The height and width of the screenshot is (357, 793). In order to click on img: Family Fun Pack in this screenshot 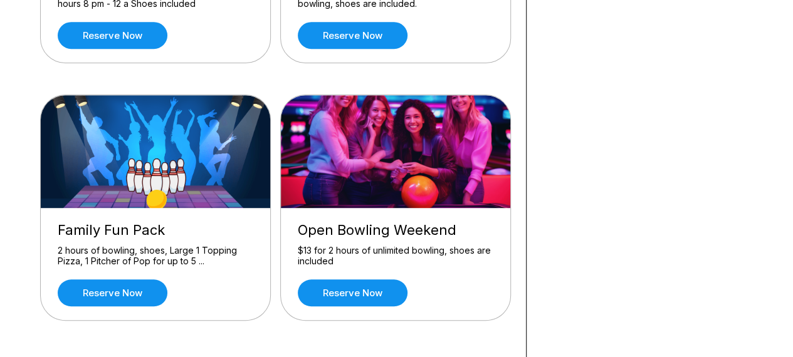, I will do `click(156, 152)`.